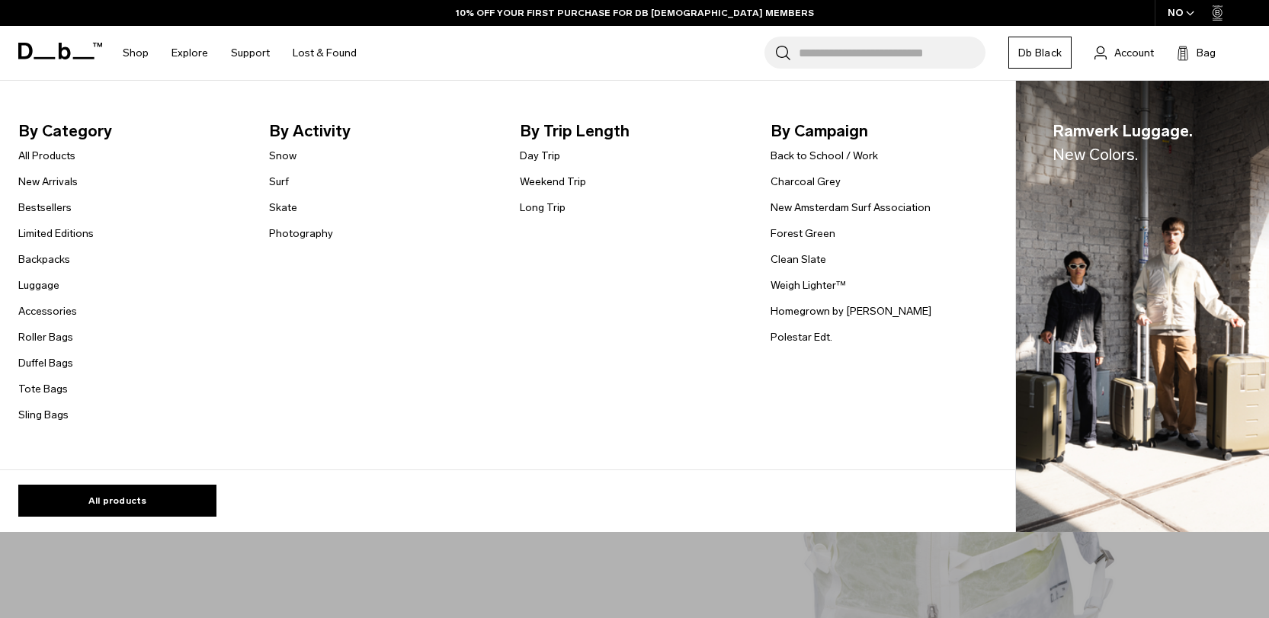 This screenshot has height=618, width=1269. I want to click on a: New Amsterdam Surf Association, so click(850, 207).